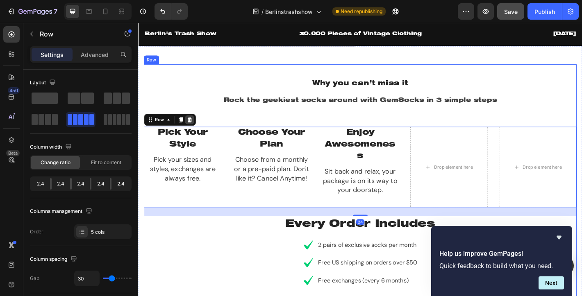 The height and width of the screenshot is (296, 582). Describe the element at coordinates (43, 83) in the screenshot. I see `div: Layout` at that location.